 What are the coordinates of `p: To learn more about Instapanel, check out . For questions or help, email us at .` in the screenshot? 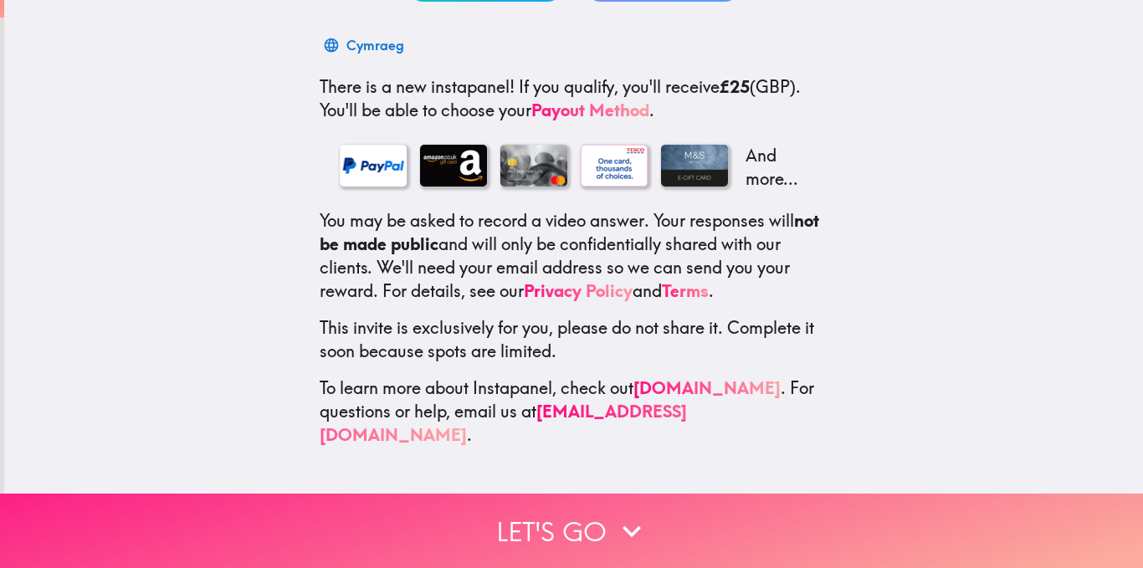 It's located at (574, 412).